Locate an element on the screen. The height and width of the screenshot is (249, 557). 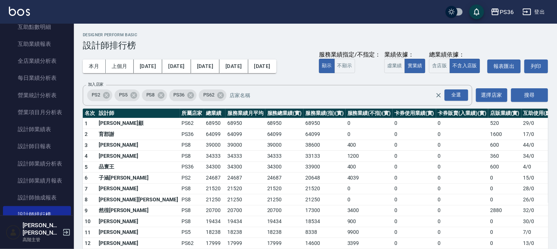
button: 不含入店販 is located at coordinates (465, 66).